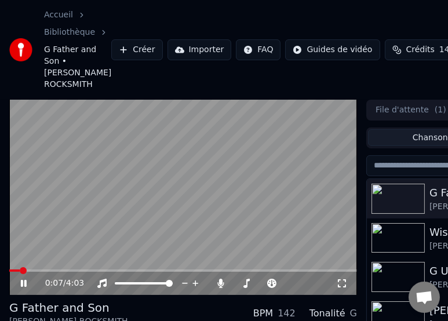 Image resolution: width=448 pixels, height=321 pixels. I want to click on button: Créer, so click(137, 50).